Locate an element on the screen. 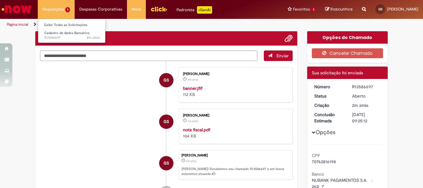 The width and height of the screenshot is (423, 188). div: 104 KB is located at coordinates (234, 133).